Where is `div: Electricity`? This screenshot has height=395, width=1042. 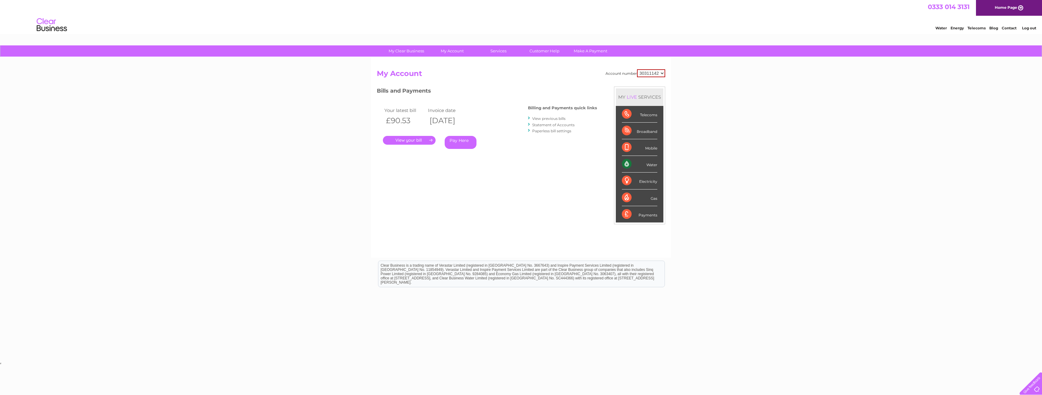
div: Electricity is located at coordinates (640, 181).